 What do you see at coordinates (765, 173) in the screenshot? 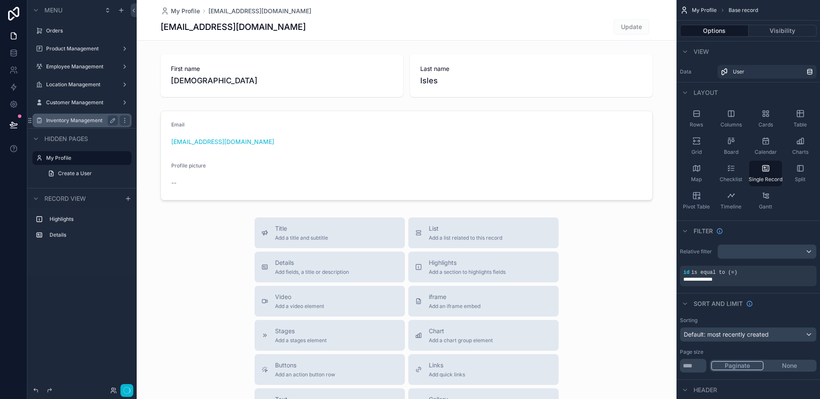
I see `button: Single Record` at bounding box center [765, 173].